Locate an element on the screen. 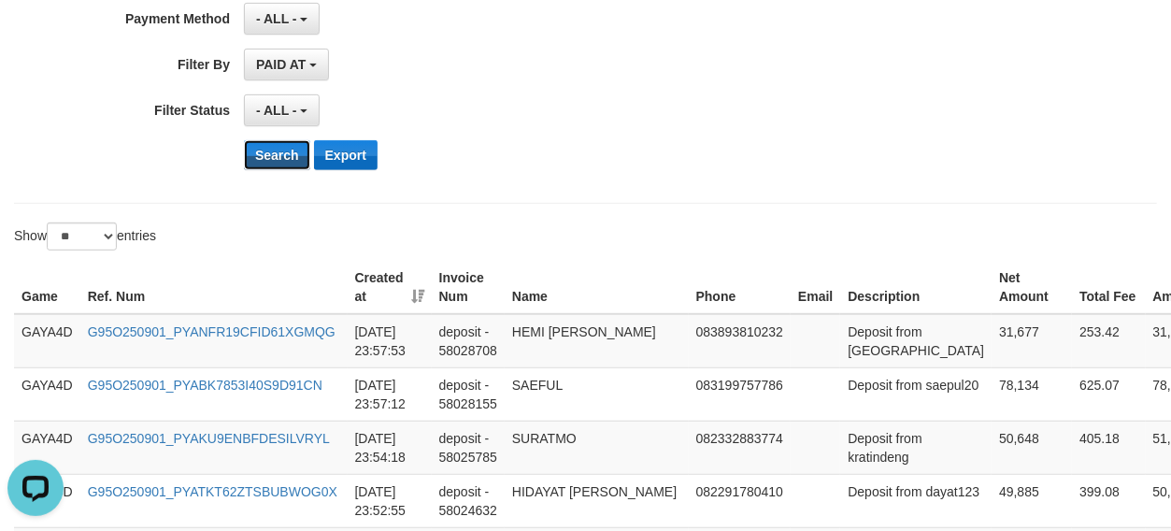 This screenshot has height=531, width=1171. td: deposit - 58025785 is located at coordinates (468, 447).